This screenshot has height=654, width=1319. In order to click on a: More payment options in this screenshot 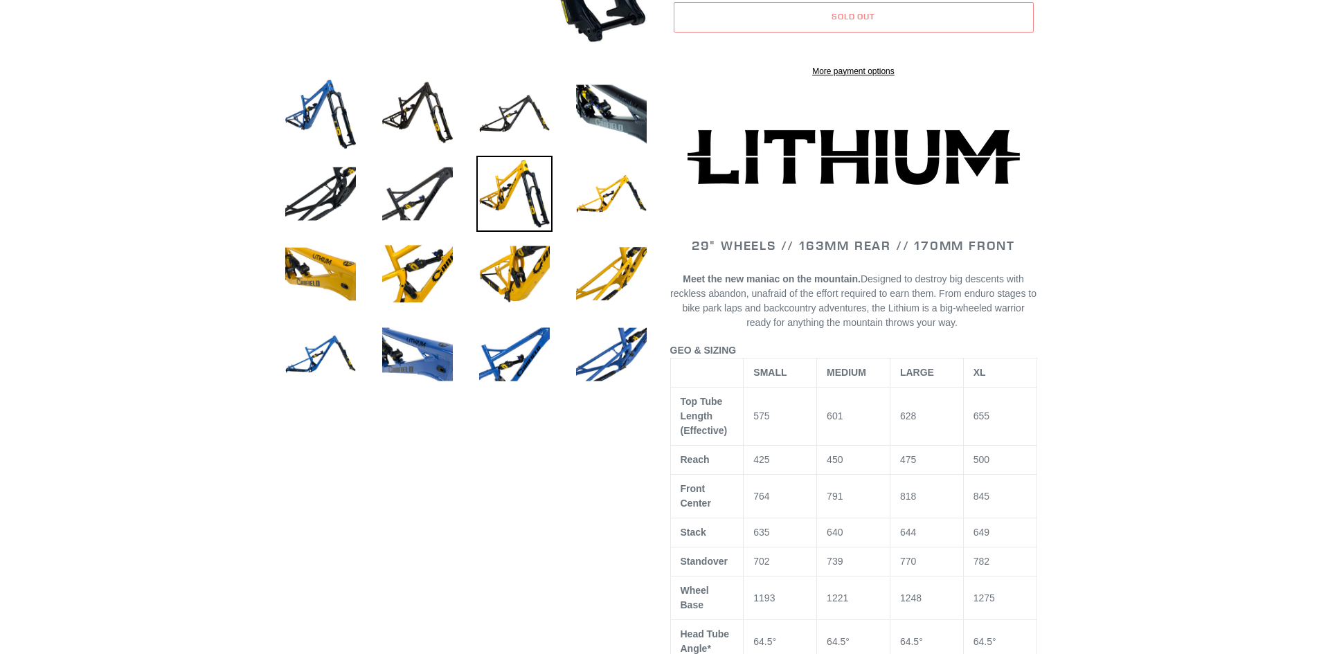, I will do `click(854, 71)`.